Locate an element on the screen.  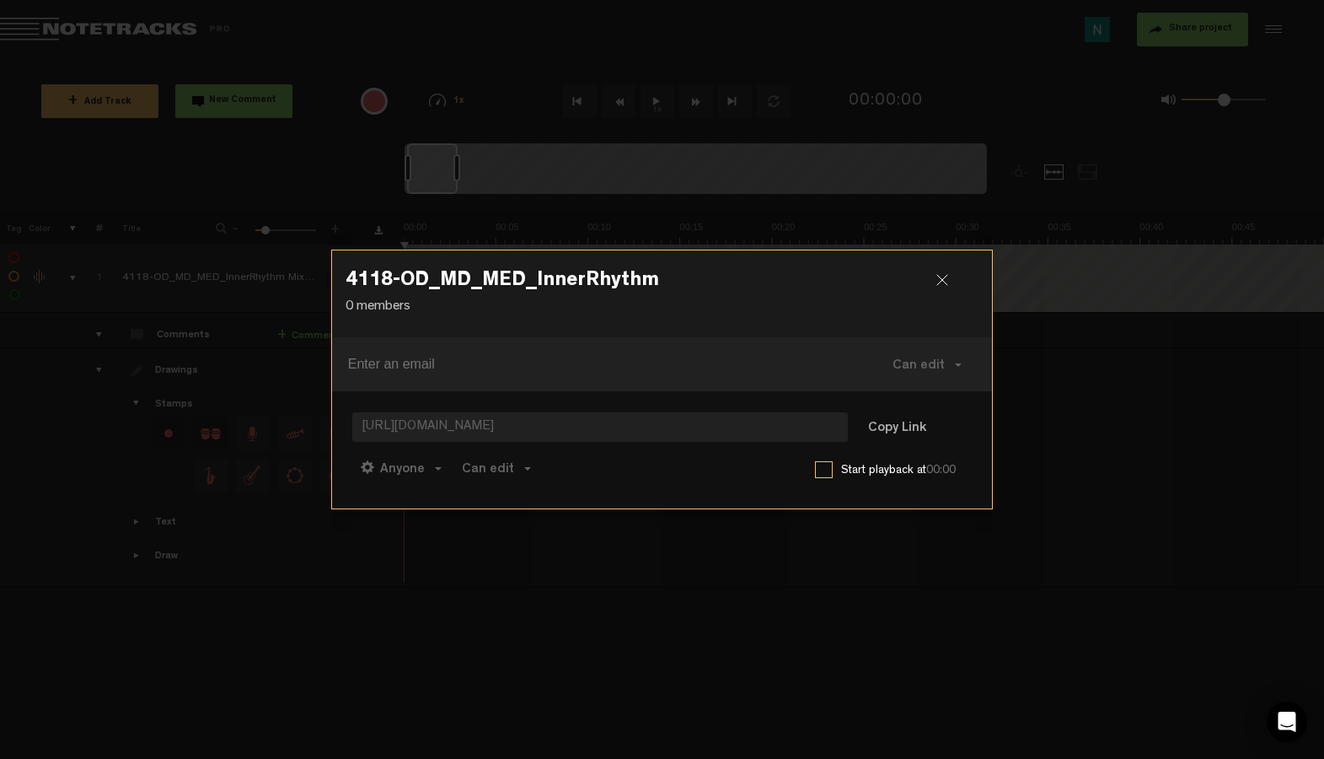
span: 00:00 is located at coordinates (941, 470).